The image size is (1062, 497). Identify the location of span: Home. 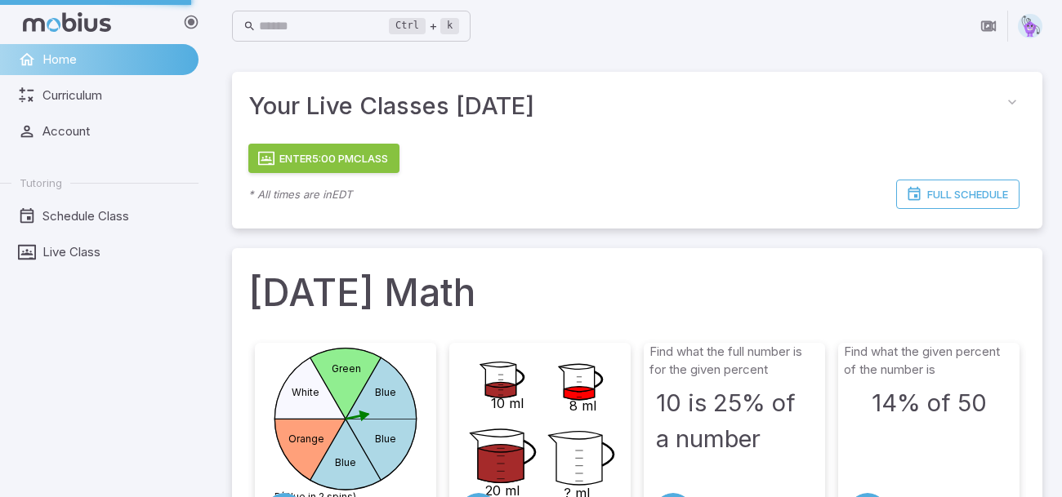
(114, 60).